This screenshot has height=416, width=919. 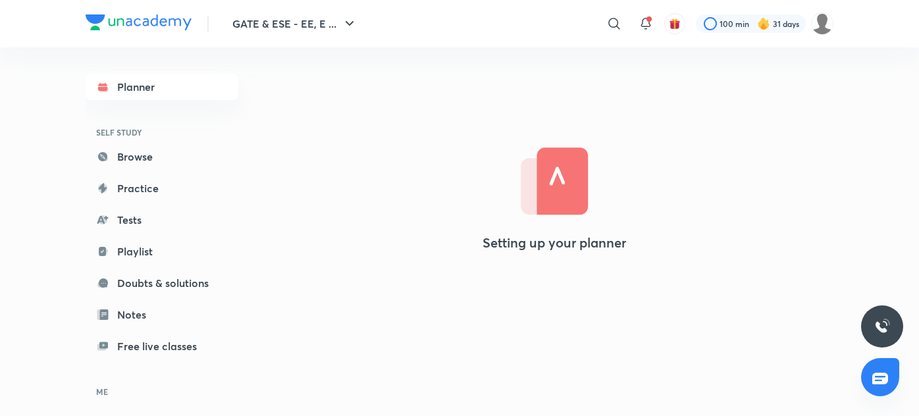 What do you see at coordinates (162, 188) in the screenshot?
I see `a: Practice` at bounding box center [162, 188].